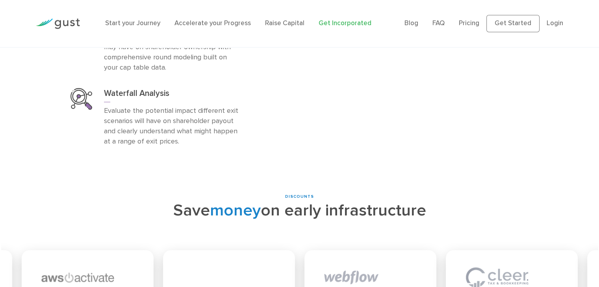  I want to click on span: money, so click(235, 211).